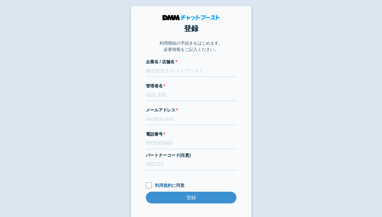 The height and width of the screenshot is (217, 382). What do you see at coordinates (191, 186) in the screenshot?
I see `label: に同意` at bounding box center [191, 186].